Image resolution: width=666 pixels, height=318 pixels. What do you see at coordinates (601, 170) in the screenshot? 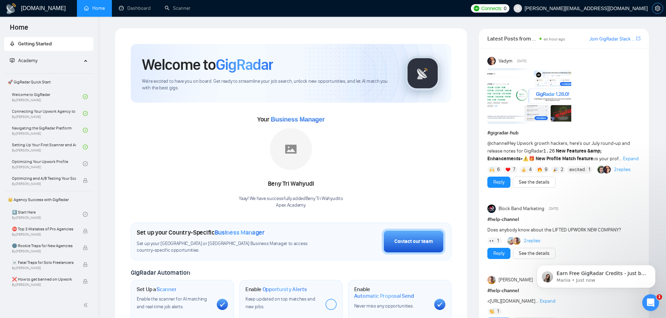
I see `img: Alex B` at bounding box center [601, 170].